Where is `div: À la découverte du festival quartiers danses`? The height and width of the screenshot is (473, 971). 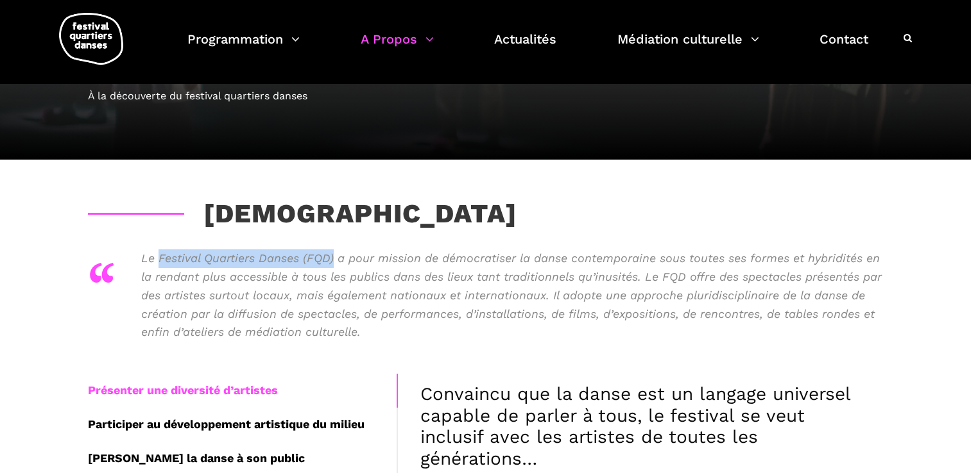
div: À la découverte du festival quartiers danses is located at coordinates (486, 96).